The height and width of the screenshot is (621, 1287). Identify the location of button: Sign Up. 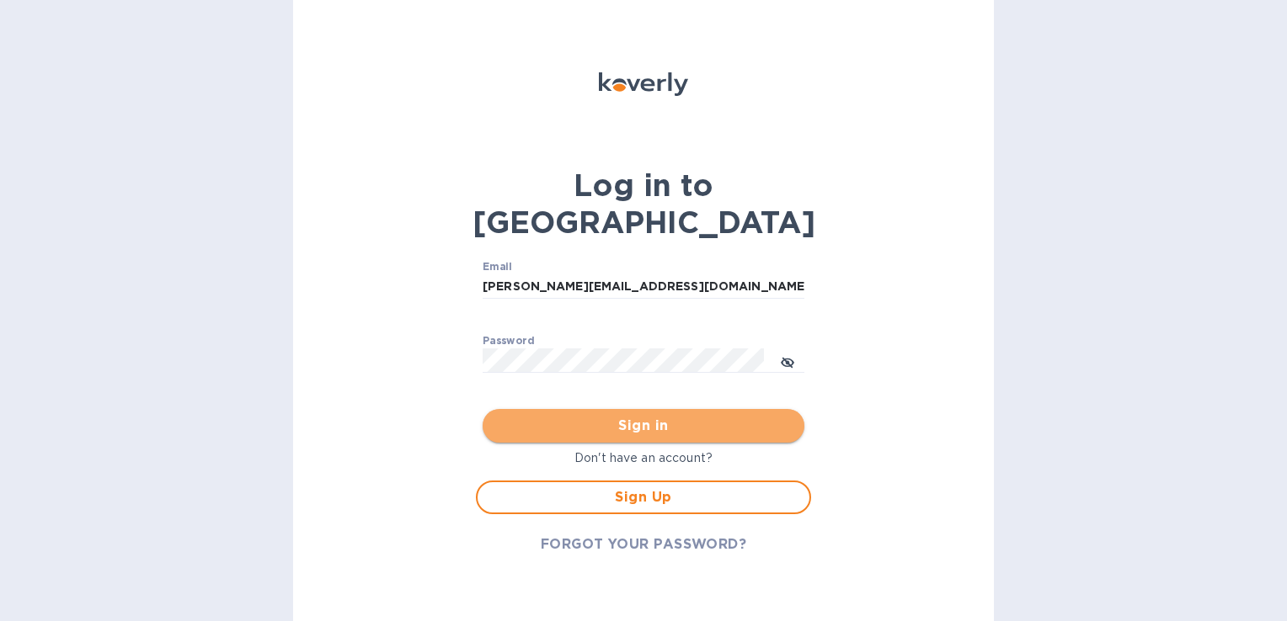
(643, 498).